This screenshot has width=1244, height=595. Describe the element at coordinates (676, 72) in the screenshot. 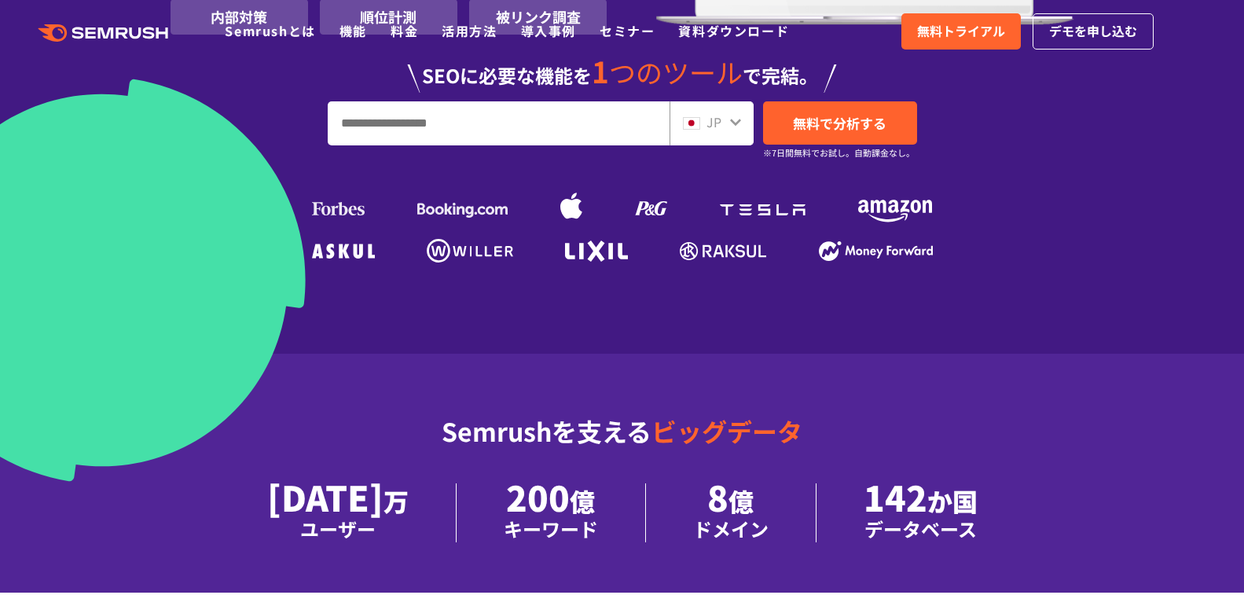

I see `span: つのツール` at that location.